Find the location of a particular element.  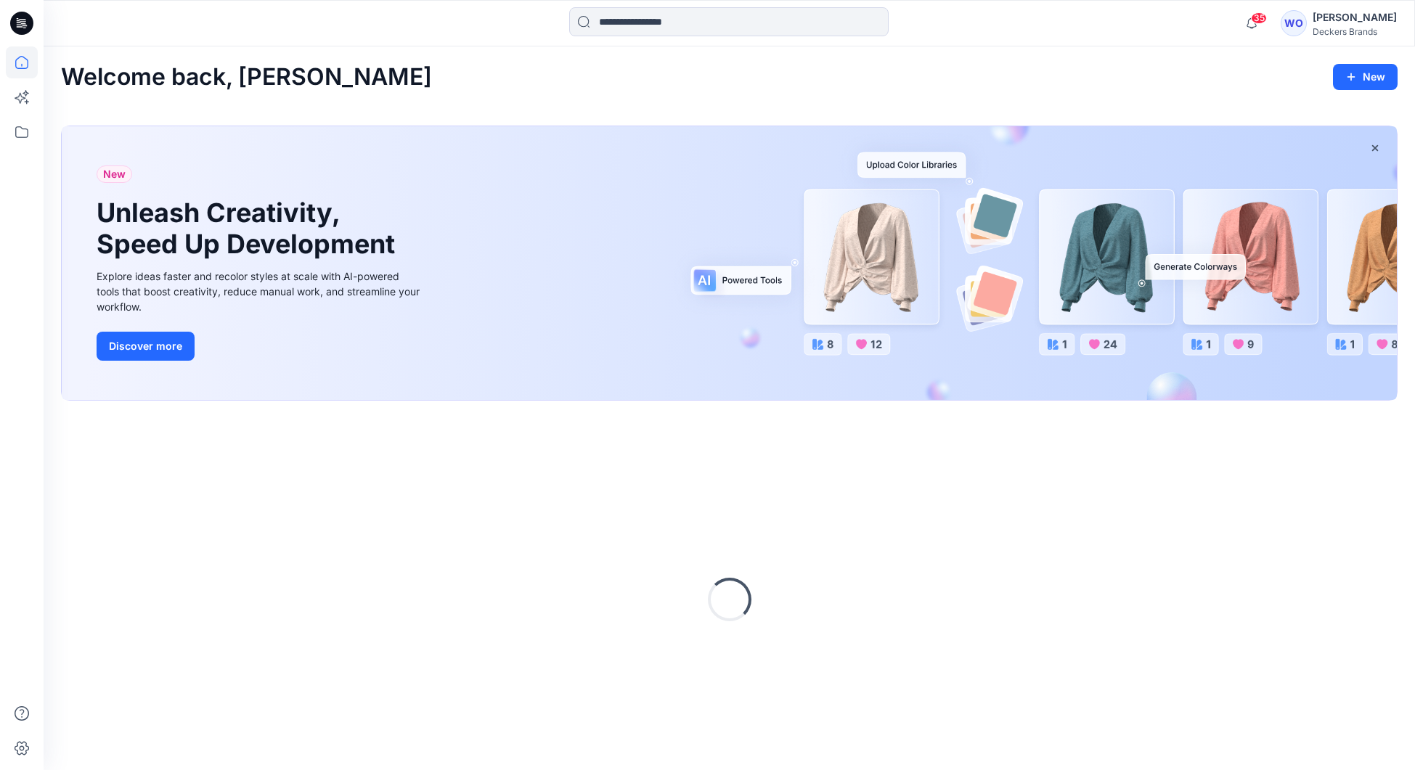

div: WO is located at coordinates (1293, 23).